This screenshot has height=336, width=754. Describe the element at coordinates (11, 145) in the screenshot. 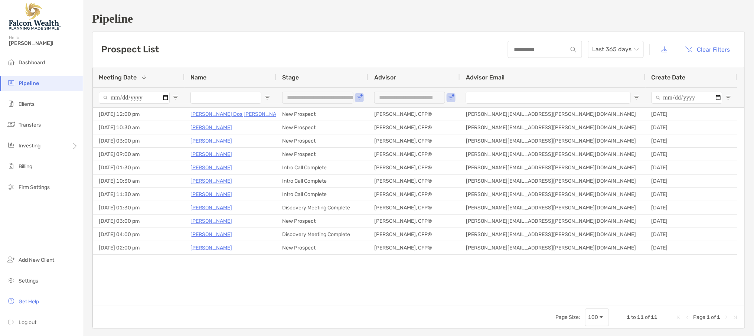

I see `img: investing icon` at that location.